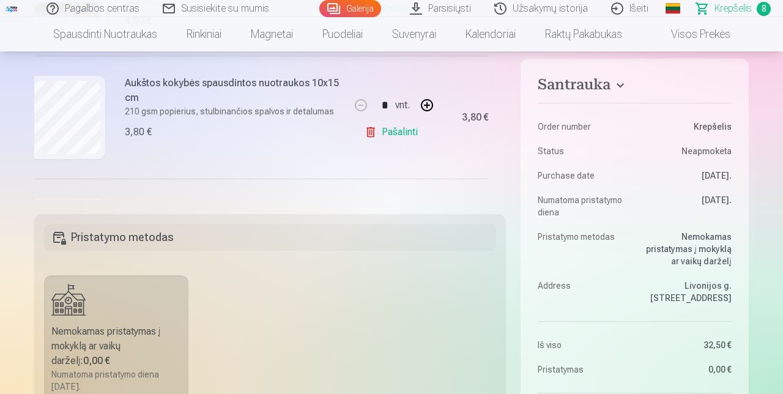 This screenshot has height=394, width=783. Describe the element at coordinates (685, 127) in the screenshot. I see `dd: Krepšelis` at that location.